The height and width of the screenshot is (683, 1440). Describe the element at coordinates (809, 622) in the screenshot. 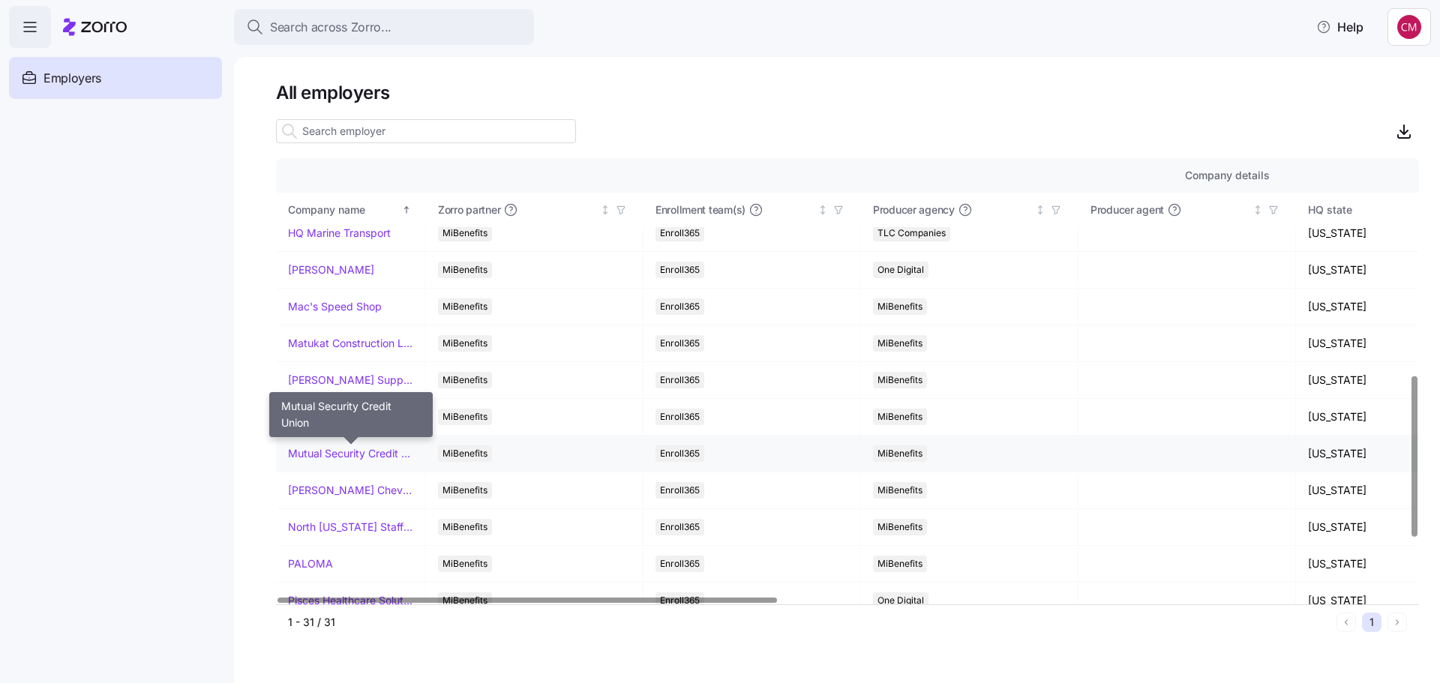

I see `div: 1 - 31 / 31` at that location.